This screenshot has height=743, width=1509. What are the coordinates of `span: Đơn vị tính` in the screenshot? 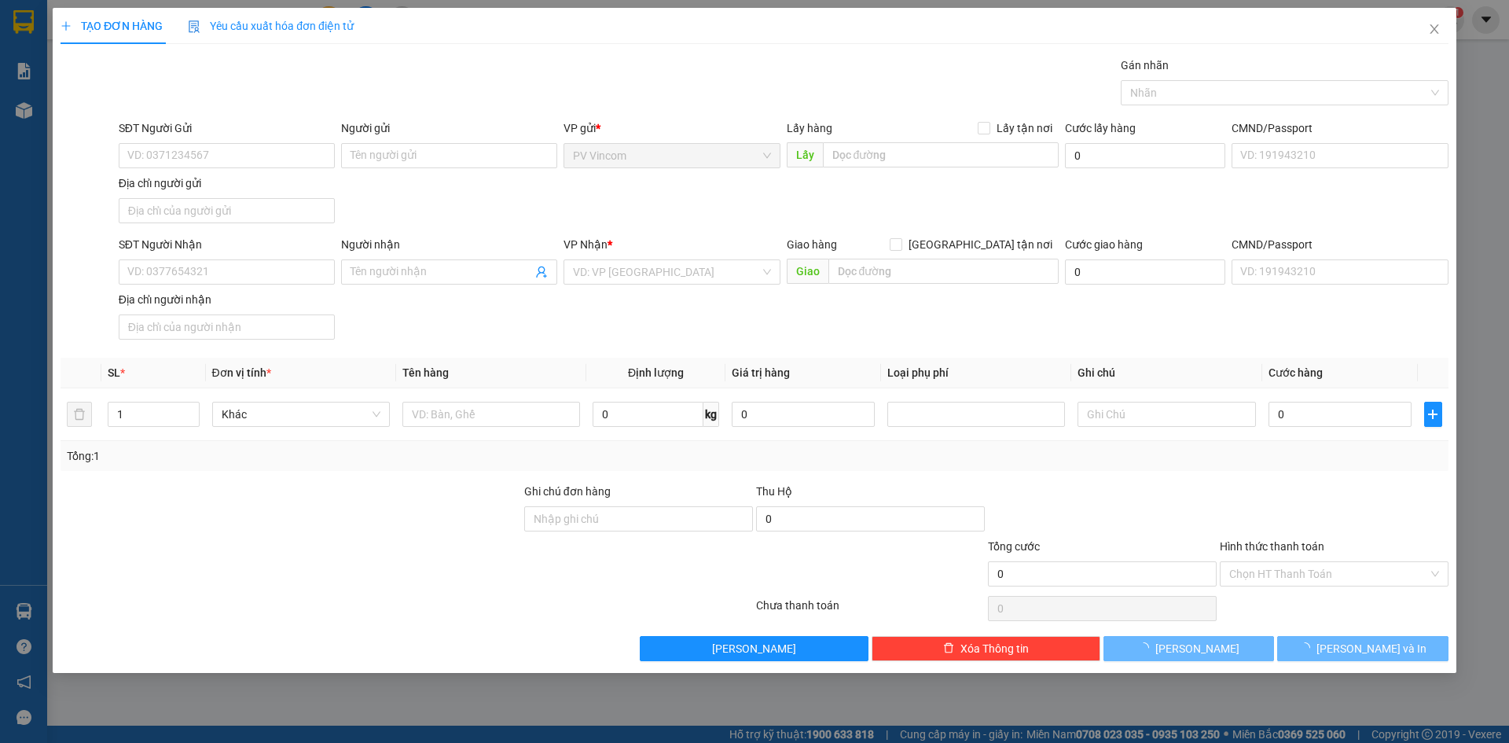 It's located at (241, 372).